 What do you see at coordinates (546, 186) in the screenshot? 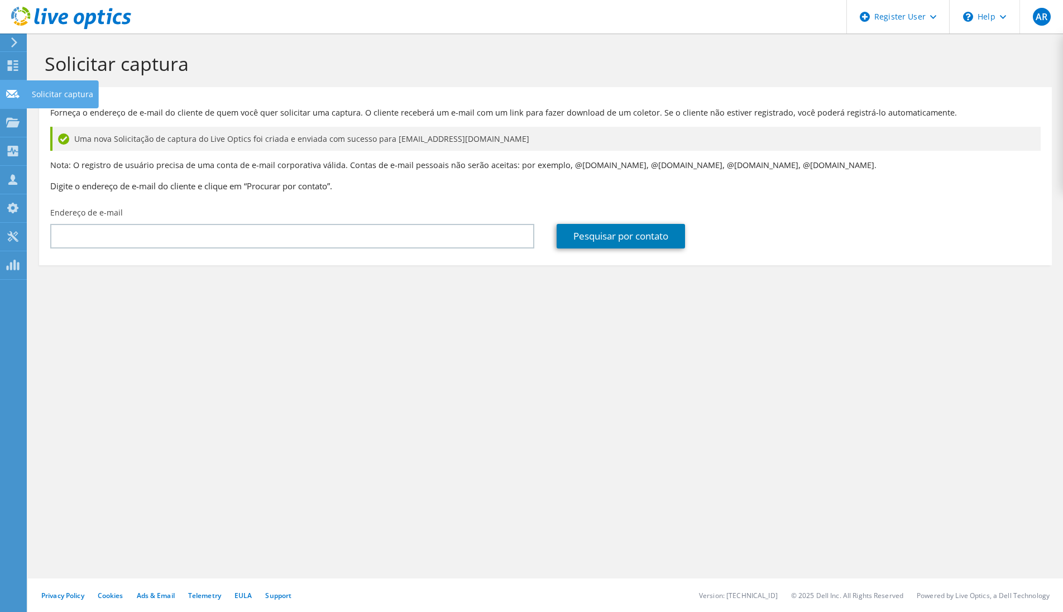
I see `h3: Digite o endereço de e-mail do cliente e clique em “Procurar por contato”.` at bounding box center [546, 186].